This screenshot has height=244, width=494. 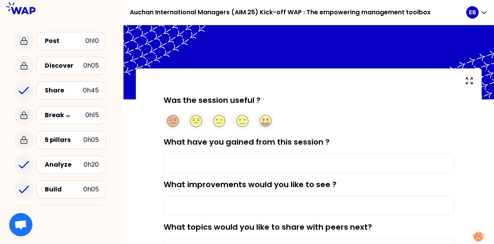 What do you see at coordinates (65, 115) in the screenshot?
I see `div: Break ☕` at bounding box center [65, 115].